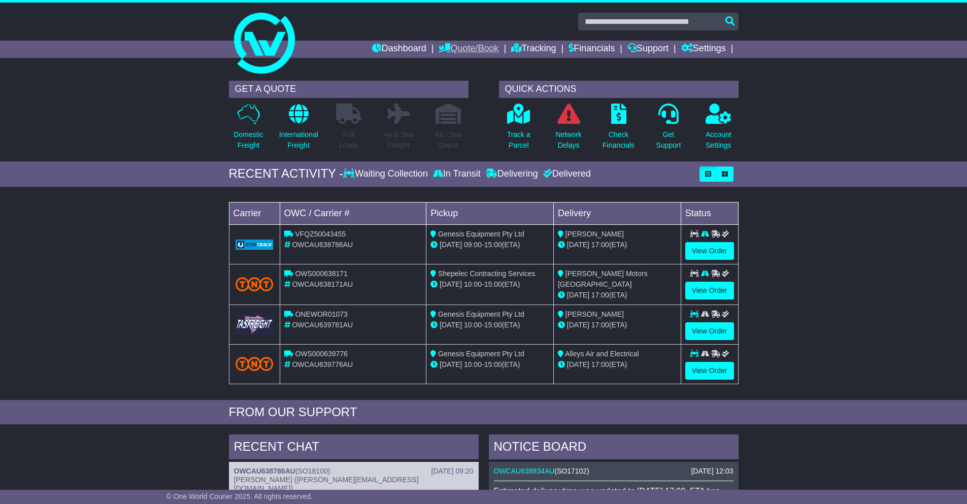  I want to click on span: SO18100, so click(313, 471).